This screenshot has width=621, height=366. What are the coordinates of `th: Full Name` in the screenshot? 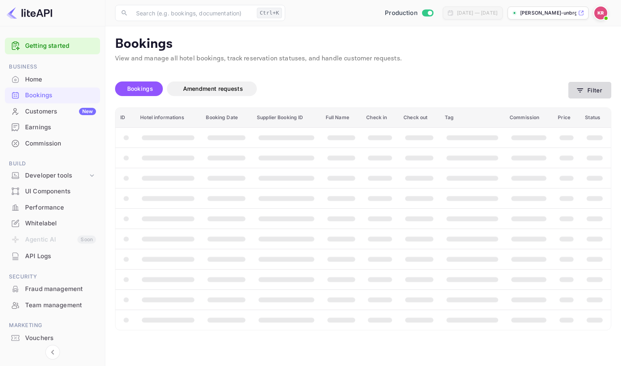 It's located at (341, 118).